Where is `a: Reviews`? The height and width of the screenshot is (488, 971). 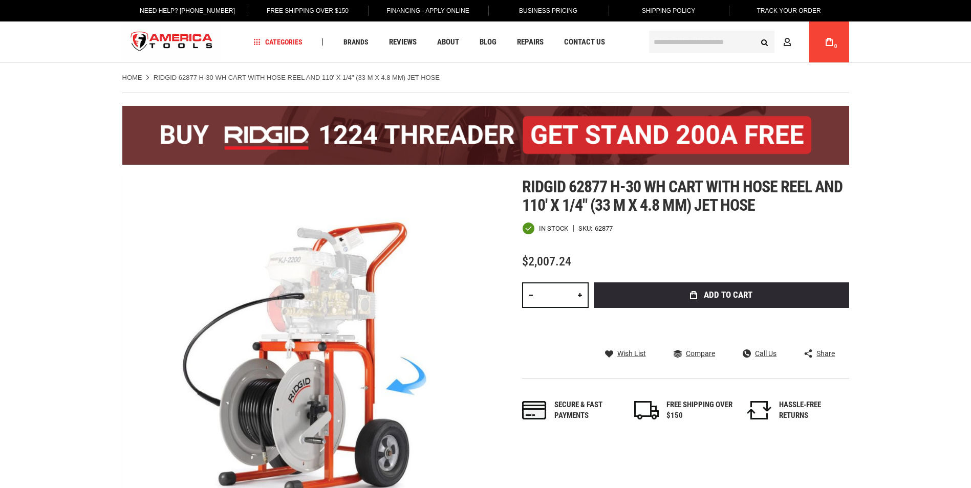 a: Reviews is located at coordinates (403, 42).